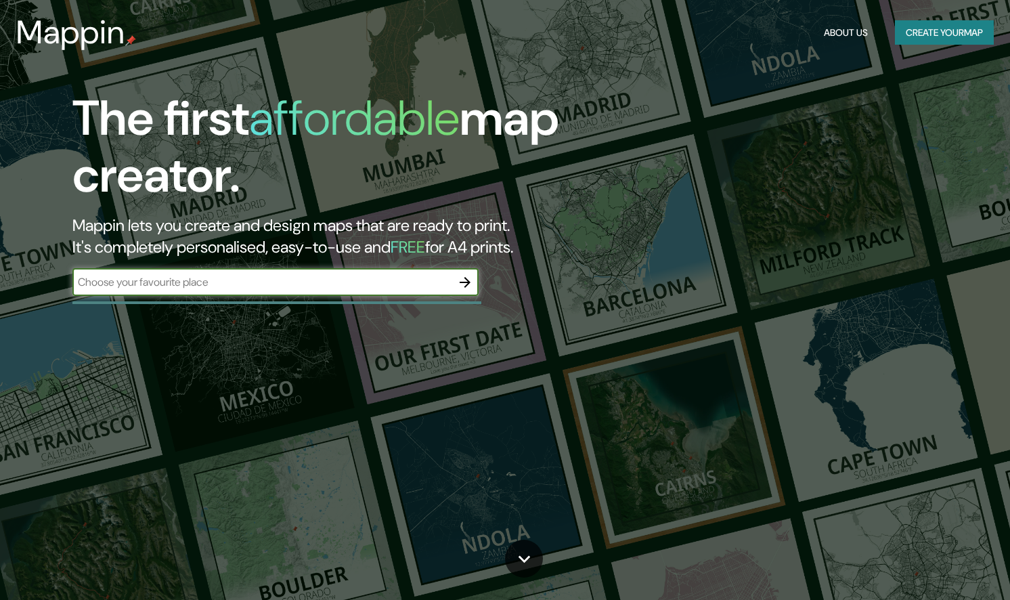 Image resolution: width=1010 pixels, height=600 pixels. What do you see at coordinates (945, 33) in the screenshot?
I see `button: Create yourmap` at bounding box center [945, 33].